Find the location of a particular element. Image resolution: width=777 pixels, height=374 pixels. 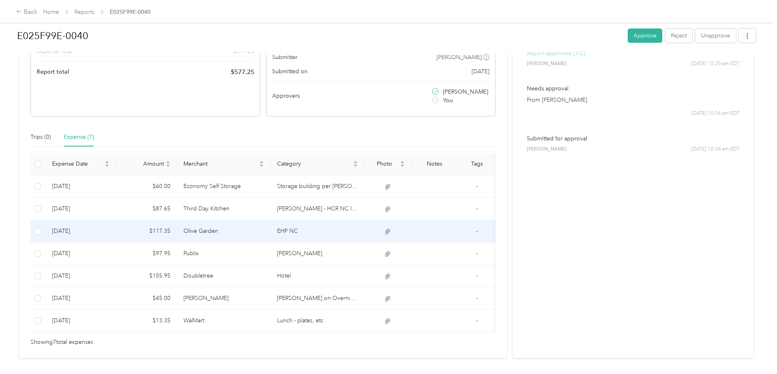

span: Amount is located at coordinates (143, 164).